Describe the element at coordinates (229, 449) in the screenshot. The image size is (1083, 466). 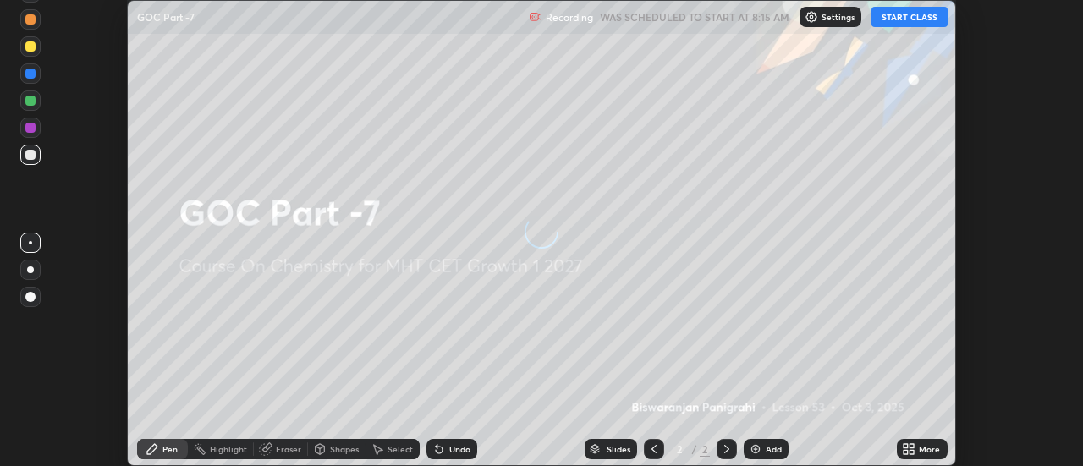
I see `div: Highlight` at that location.